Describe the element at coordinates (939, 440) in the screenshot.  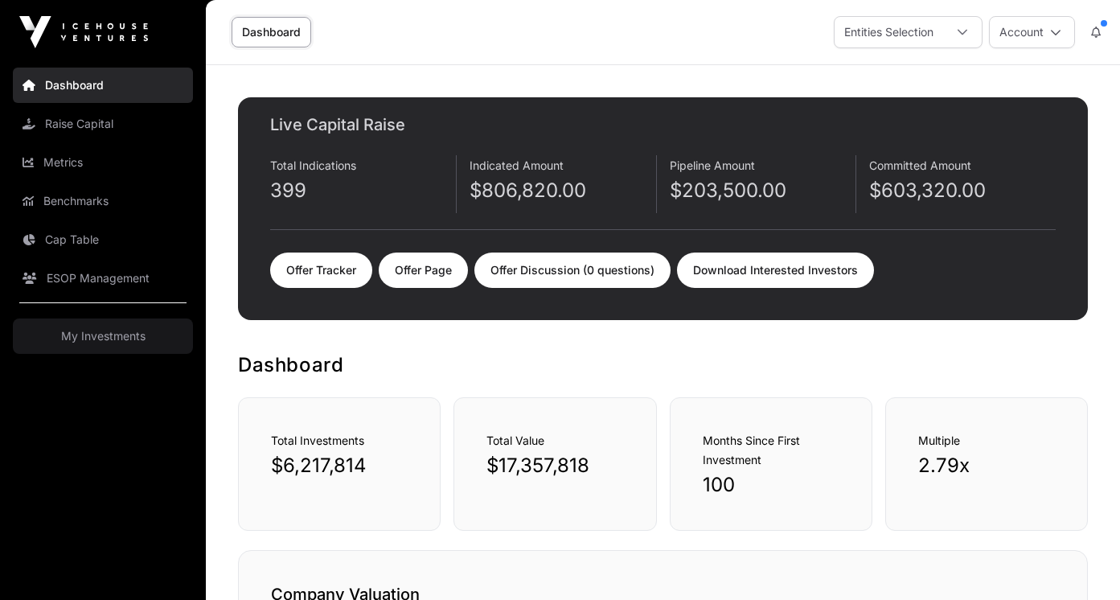
I see `span: Multiple` at that location.